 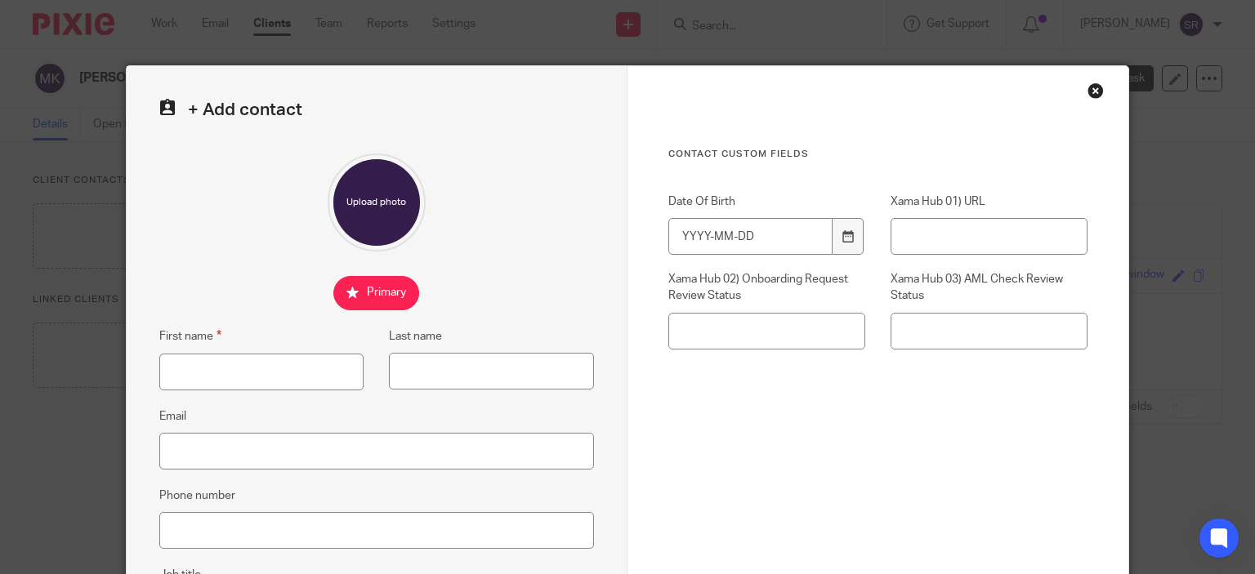 I want to click on label: Phone number, so click(x=197, y=496).